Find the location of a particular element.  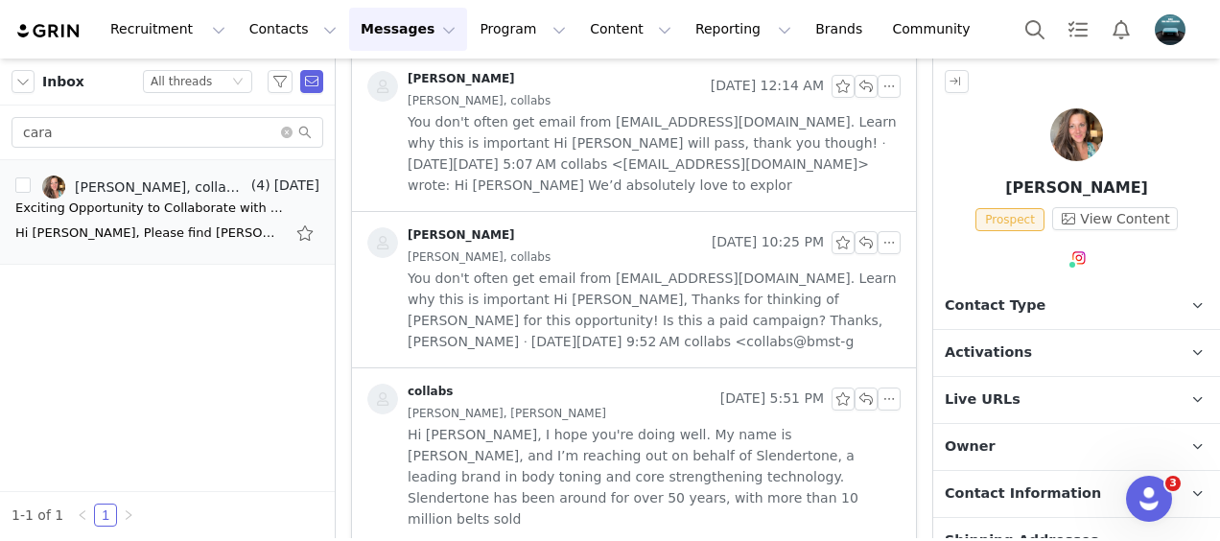

div: Exciting Opportunity to Collaborate with Slendertone is located at coordinates (150, 208).